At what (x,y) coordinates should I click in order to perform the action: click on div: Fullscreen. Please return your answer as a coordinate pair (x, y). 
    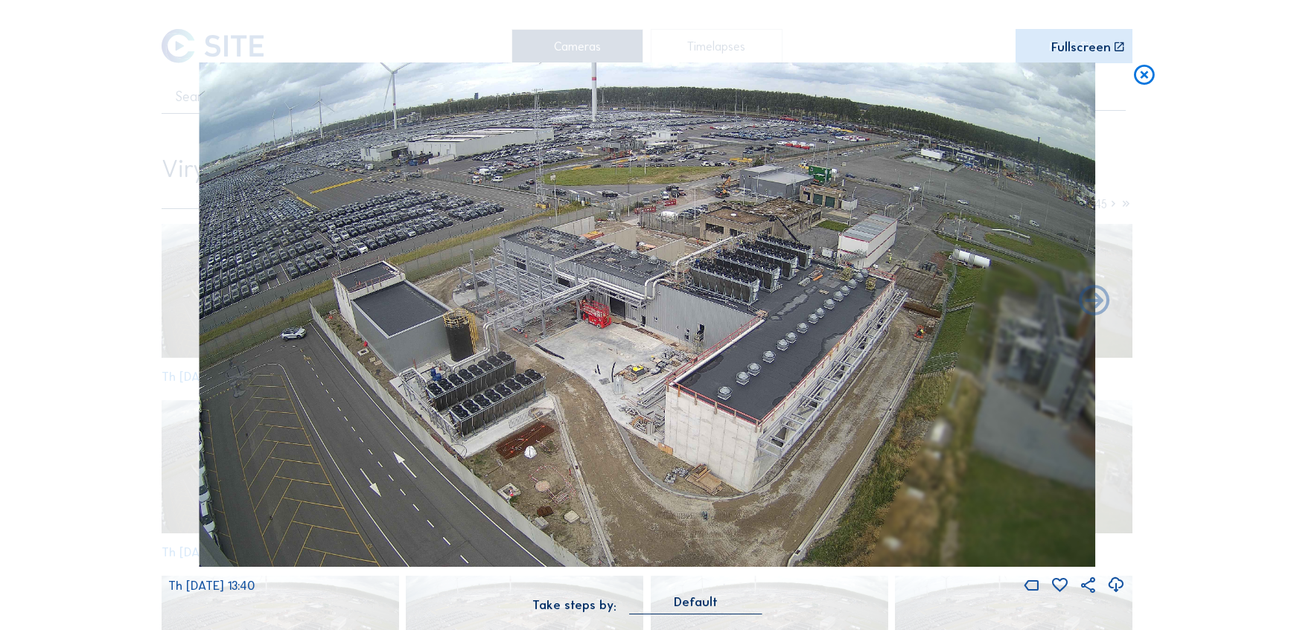
    Looking at the image, I should click on (1081, 47).